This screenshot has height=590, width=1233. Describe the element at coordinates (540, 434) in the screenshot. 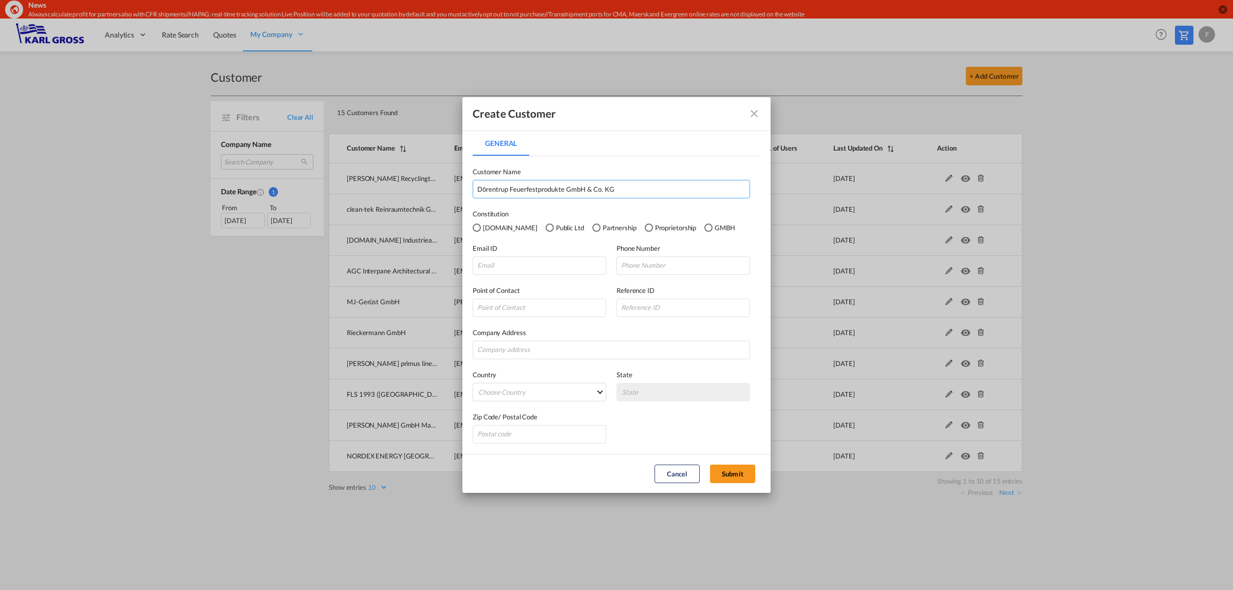

I see `input: Postal code` at that location.